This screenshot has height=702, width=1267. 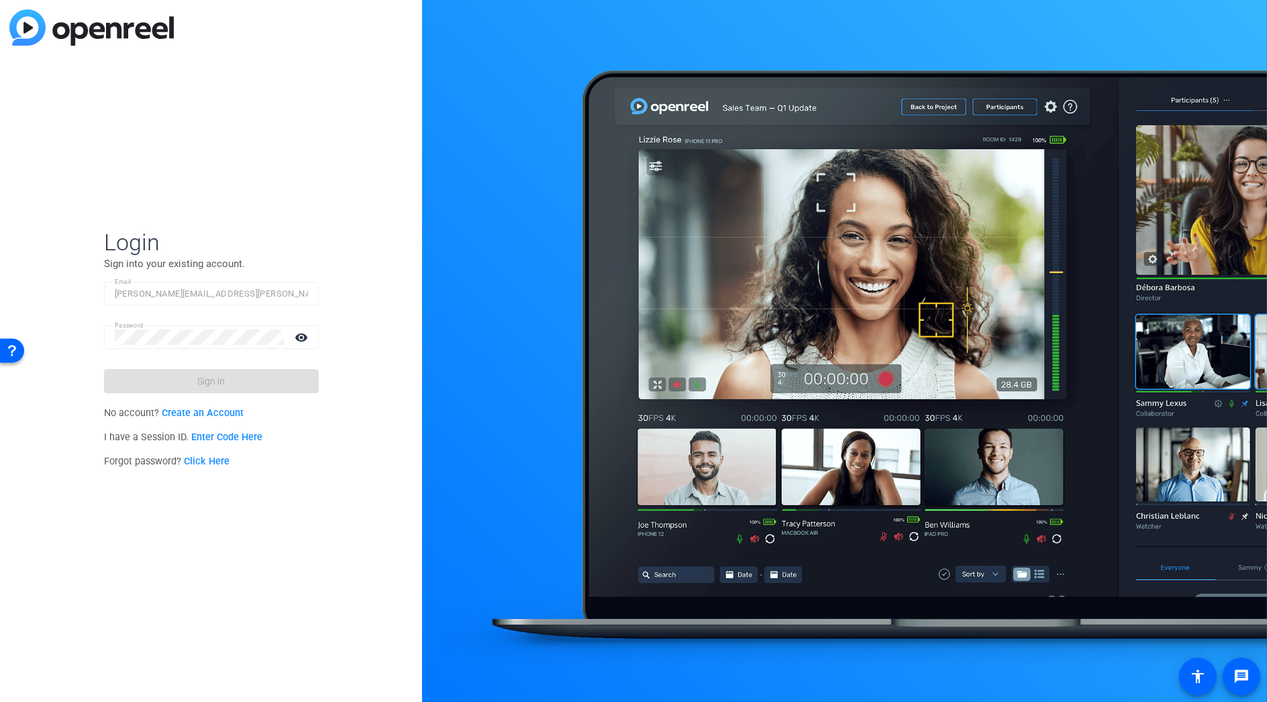 What do you see at coordinates (207, 461) in the screenshot?
I see `a: Click Here` at bounding box center [207, 461].